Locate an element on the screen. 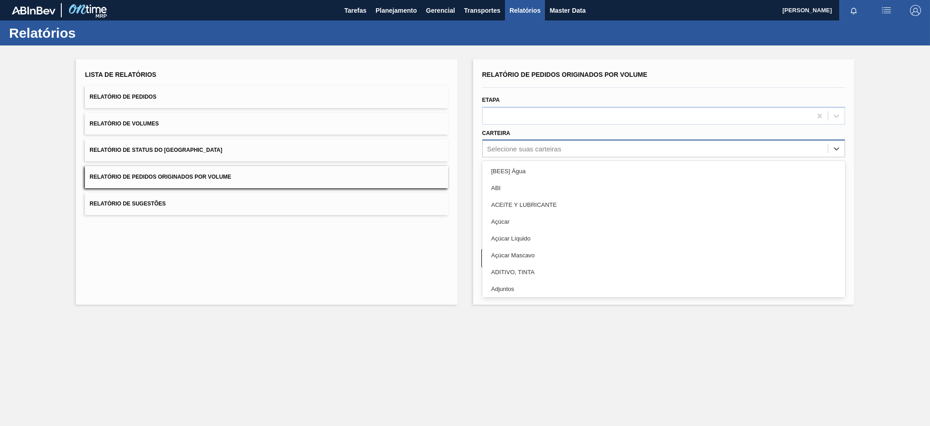  div: Adjuntos is located at coordinates (664, 288).